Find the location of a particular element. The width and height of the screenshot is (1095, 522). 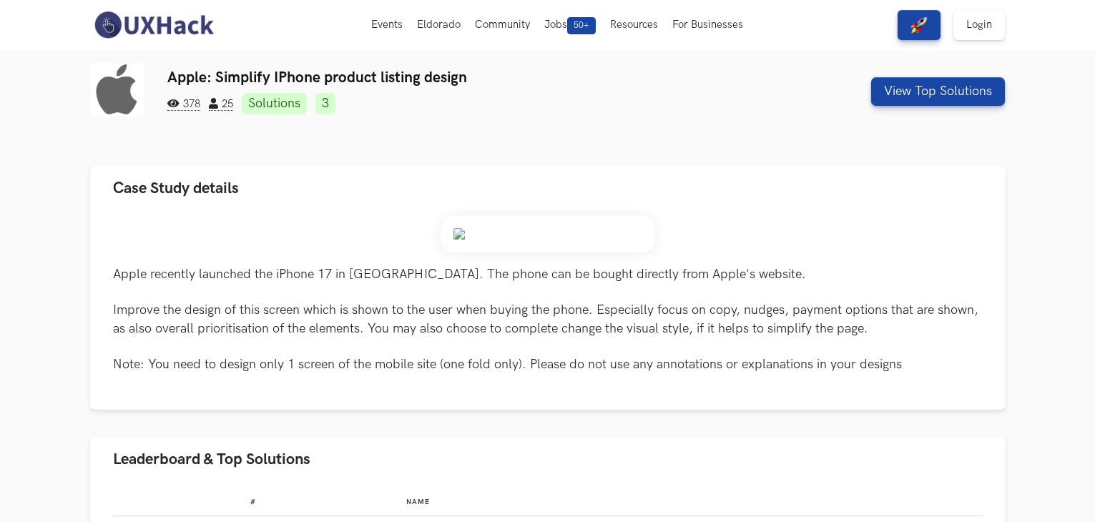

div: Case Study details is located at coordinates (548, 310).